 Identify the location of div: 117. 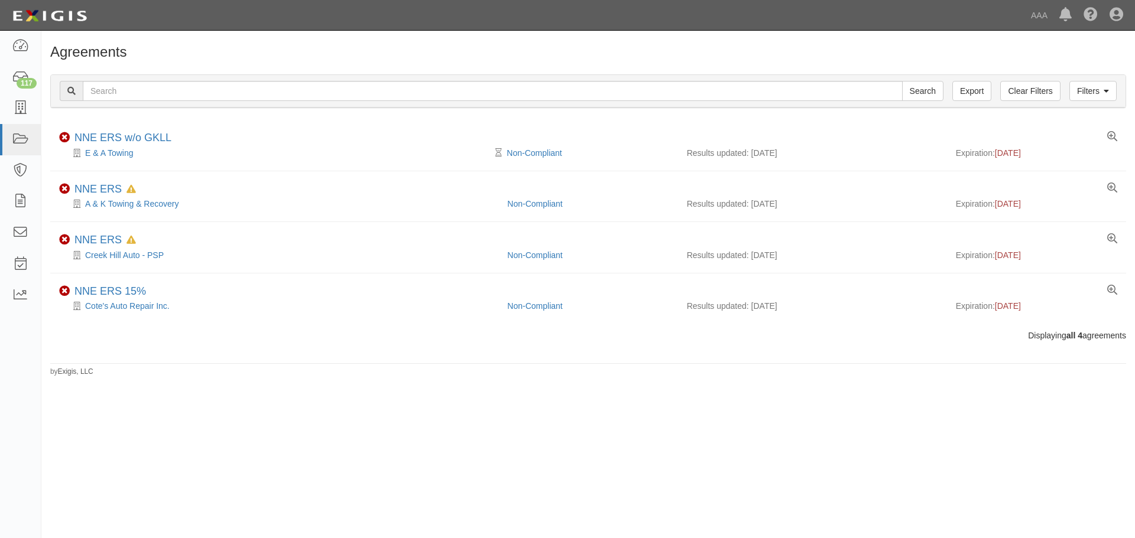
(27, 83).